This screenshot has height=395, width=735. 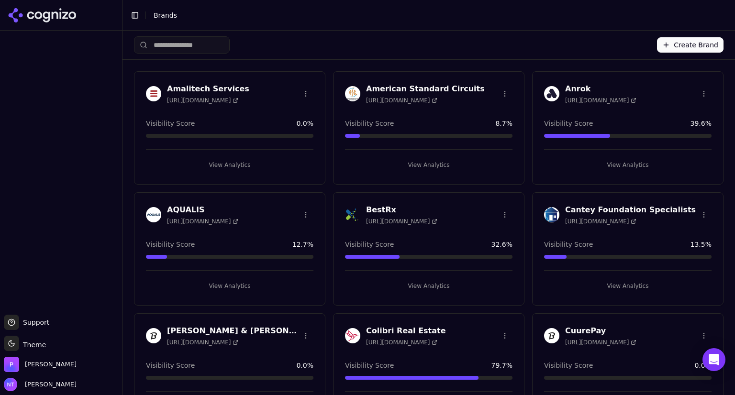 I want to click on span: Perrill, so click(x=51, y=365).